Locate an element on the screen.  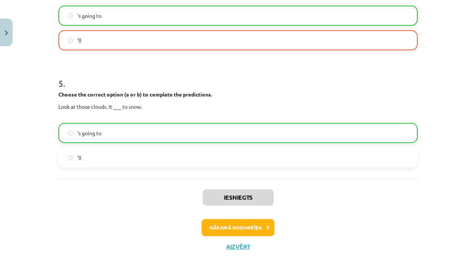
button: Iesniegts is located at coordinates (238, 197).